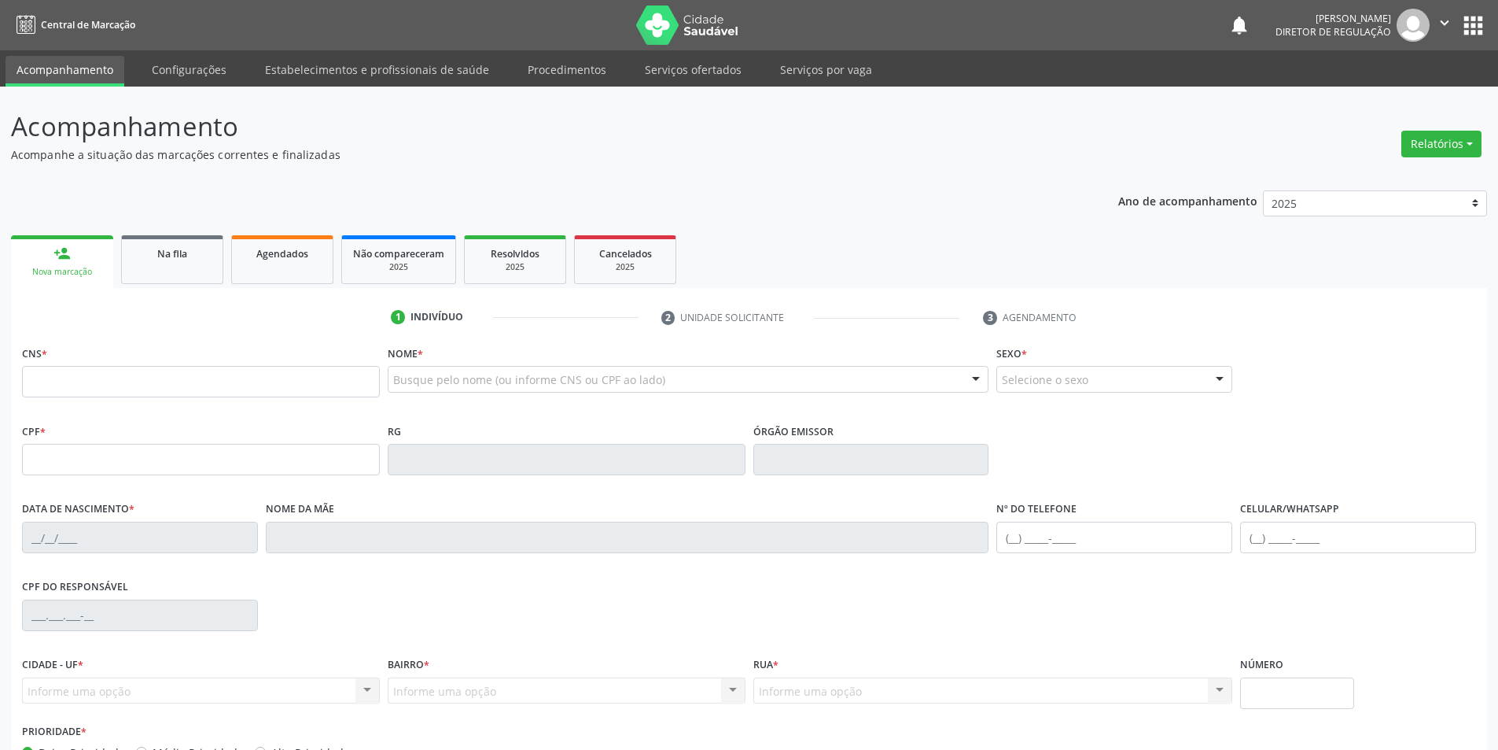  What do you see at coordinates (528, 127) in the screenshot?
I see `p: Acompanhamento` at bounding box center [528, 127].